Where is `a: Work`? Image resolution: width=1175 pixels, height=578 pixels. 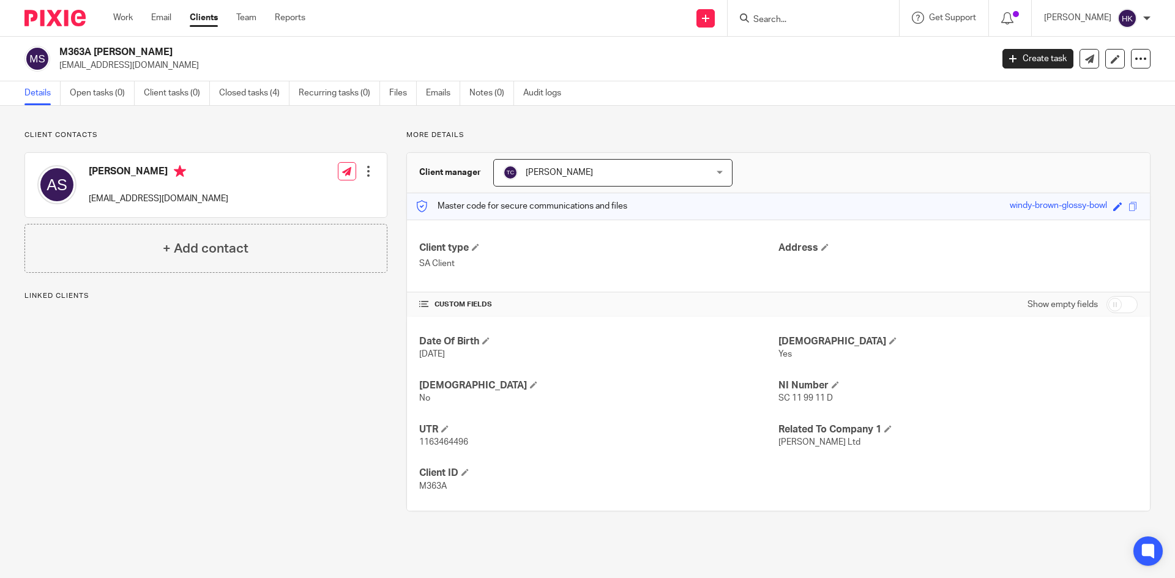 a: Work is located at coordinates (123, 18).